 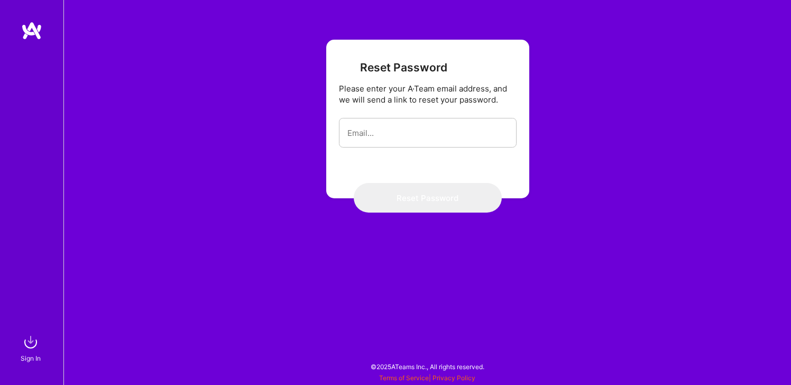 What do you see at coordinates (393, 68) in the screenshot?
I see `h3: Reset Password` at bounding box center [393, 68].